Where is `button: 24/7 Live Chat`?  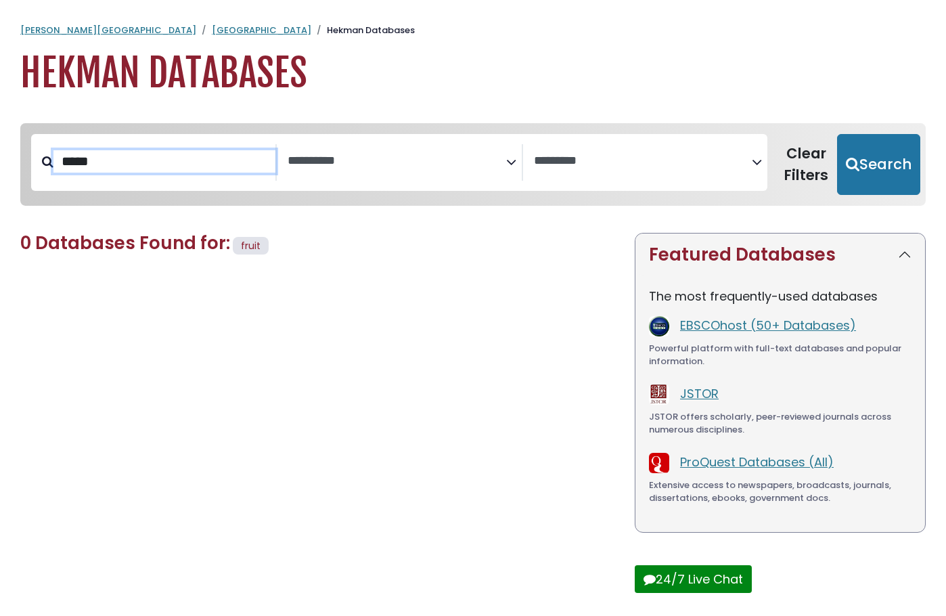 button: 24/7 Live Chat is located at coordinates (693, 578).